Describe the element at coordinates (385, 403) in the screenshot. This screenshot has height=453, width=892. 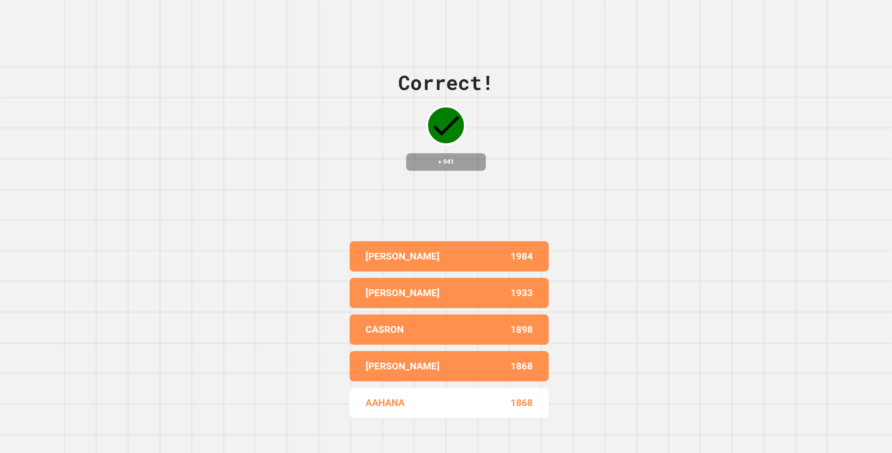
I see `p: AAHANA` at that location.